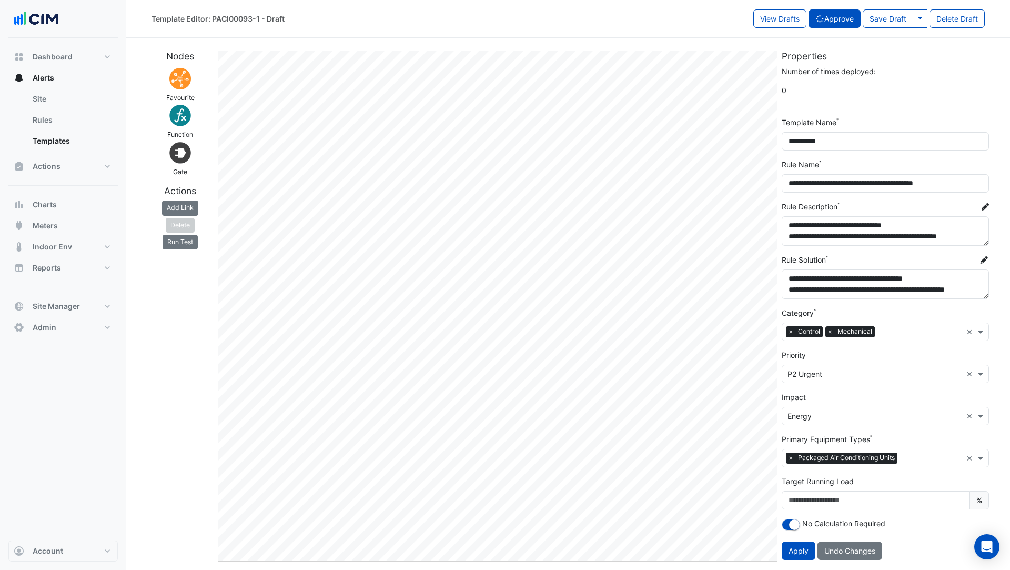 Image resolution: width=1010 pixels, height=570 pixels. I want to click on span: Control, so click(809, 332).